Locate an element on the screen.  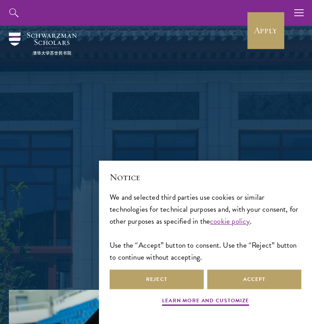
div: We and selected third parties use cookies or similar technologies for technical purposes and, wit... is located at coordinates (205, 227).